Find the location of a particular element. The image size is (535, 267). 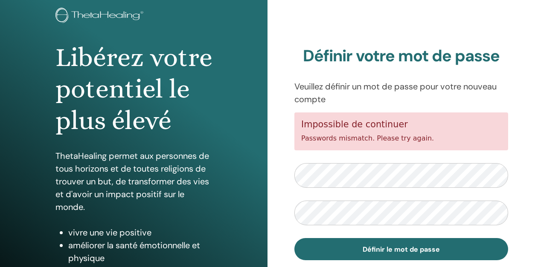

li: améliorer la santé émotionnelle et physique is located at coordinates (140, 252).